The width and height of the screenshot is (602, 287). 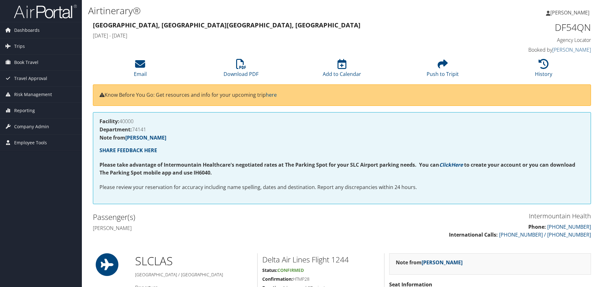 I want to click on img: airportal-logo.png, so click(x=45, y=11).